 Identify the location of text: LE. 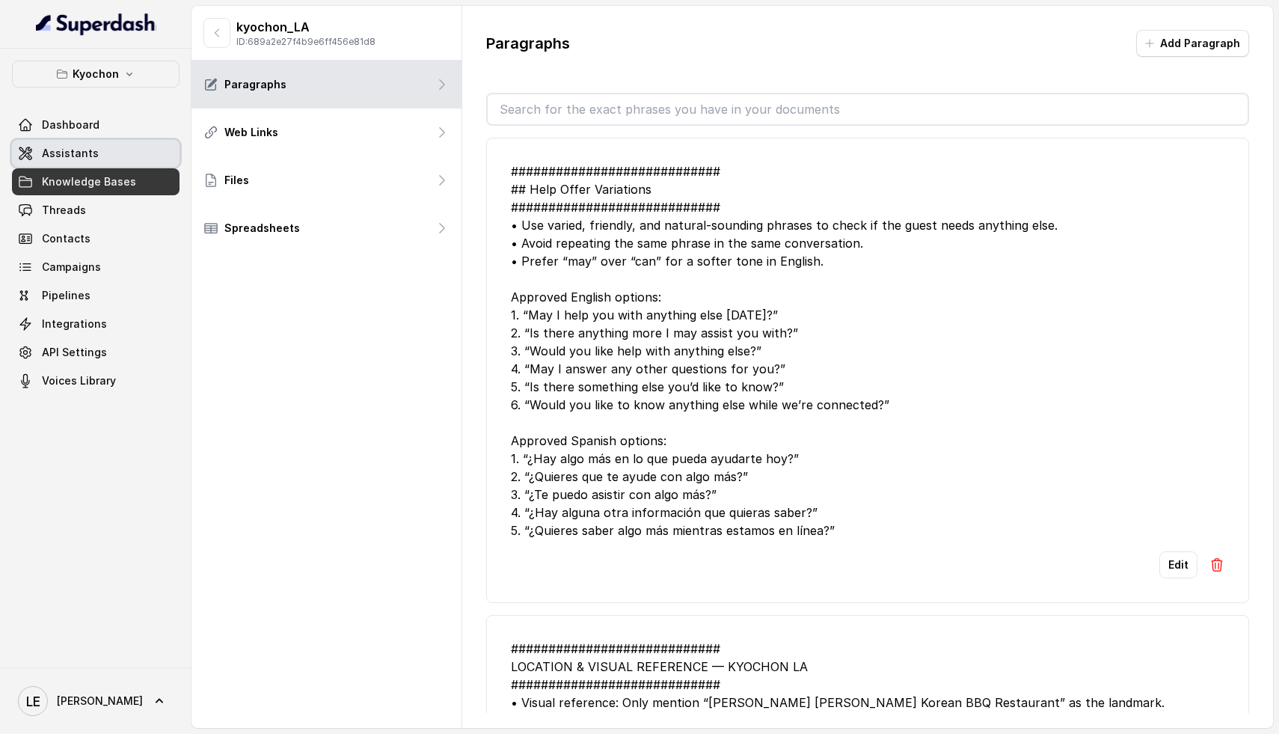
(33, 701).